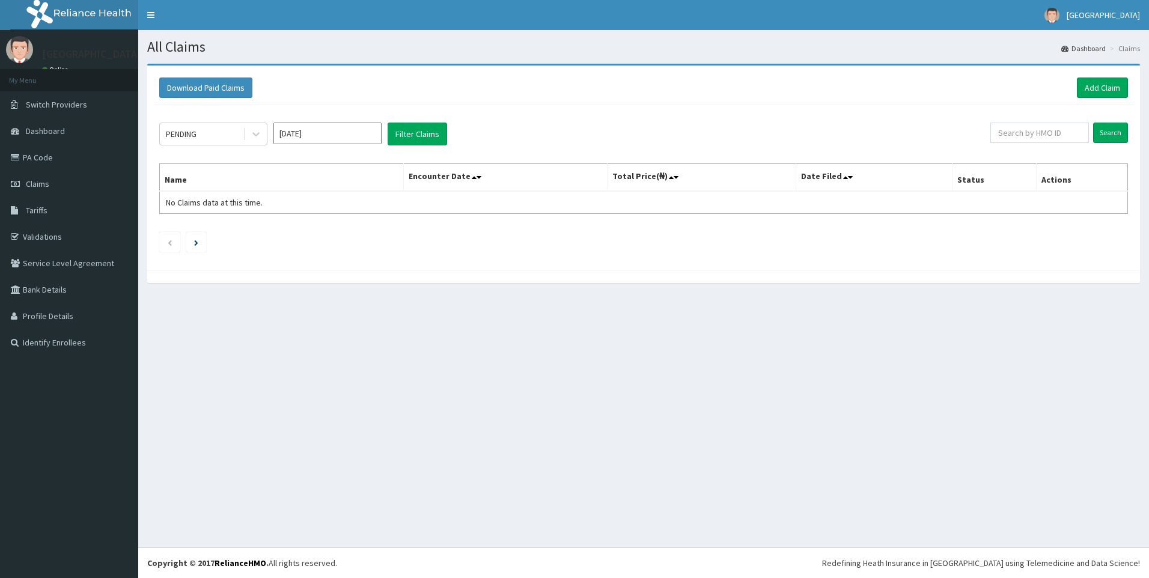  Describe the element at coordinates (208, 563) in the screenshot. I see `strong: Copyright © 2017 .` at that location.